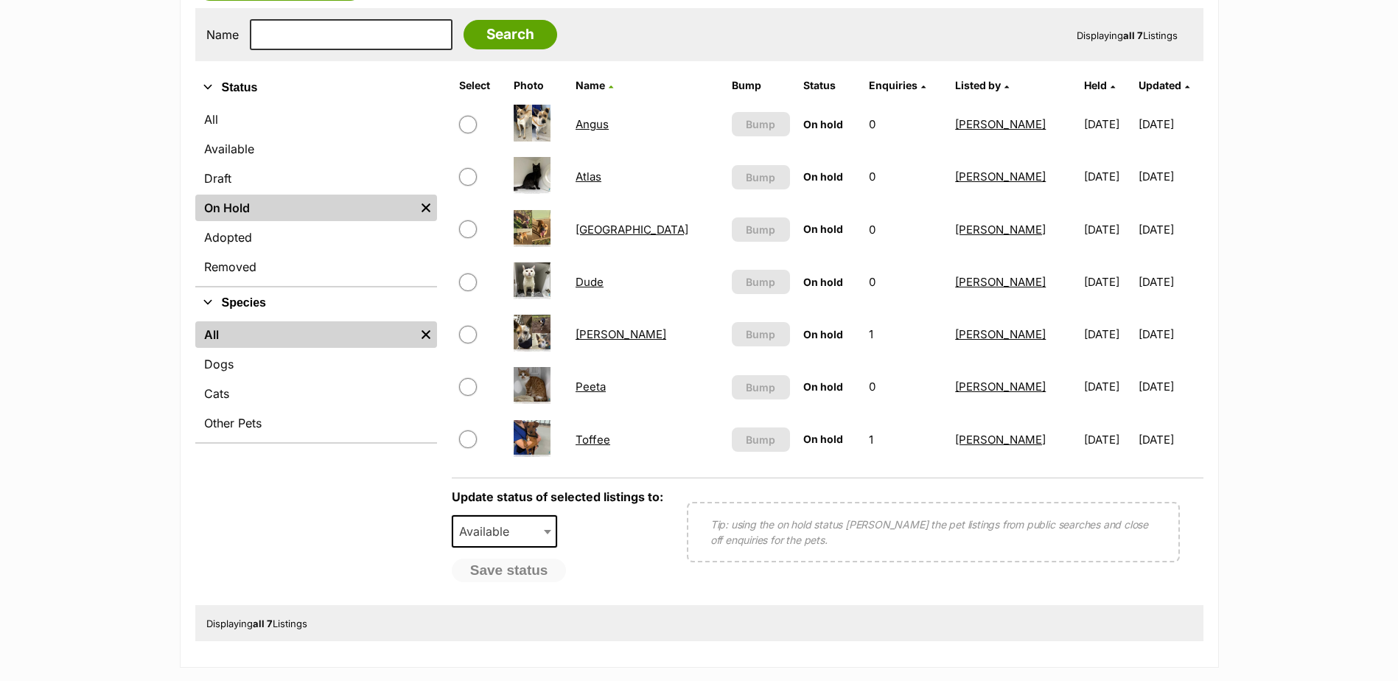  What do you see at coordinates (509, 570) in the screenshot?
I see `button: Save status` at bounding box center [509, 570].